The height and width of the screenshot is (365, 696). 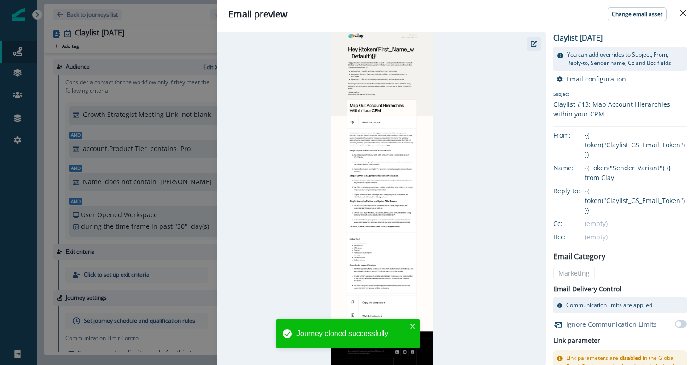 What do you see at coordinates (576, 191) in the screenshot?
I see `div: Reply to:` at bounding box center [576, 191].